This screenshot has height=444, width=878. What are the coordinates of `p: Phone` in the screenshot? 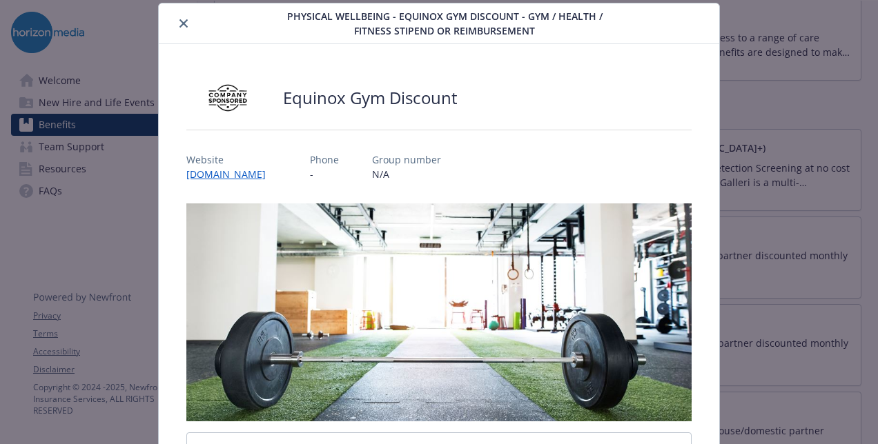 It's located at (324, 159).